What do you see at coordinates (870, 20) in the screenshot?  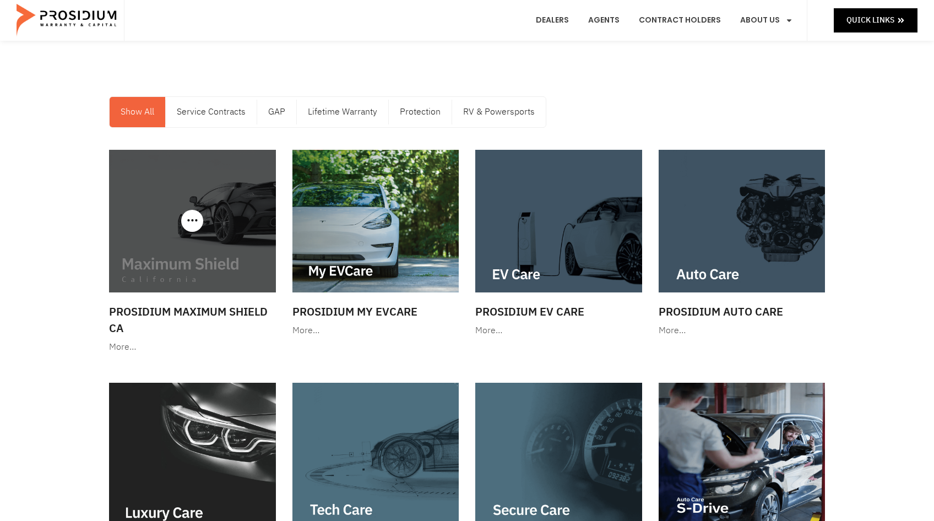 I see `span: Quick Links` at bounding box center [870, 20].